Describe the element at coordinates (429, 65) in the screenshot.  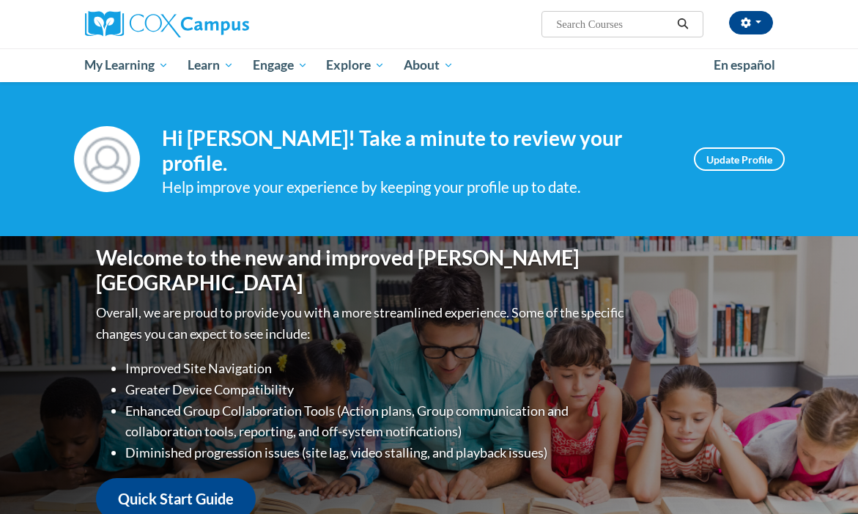
I see `div: Main menu` at that location.